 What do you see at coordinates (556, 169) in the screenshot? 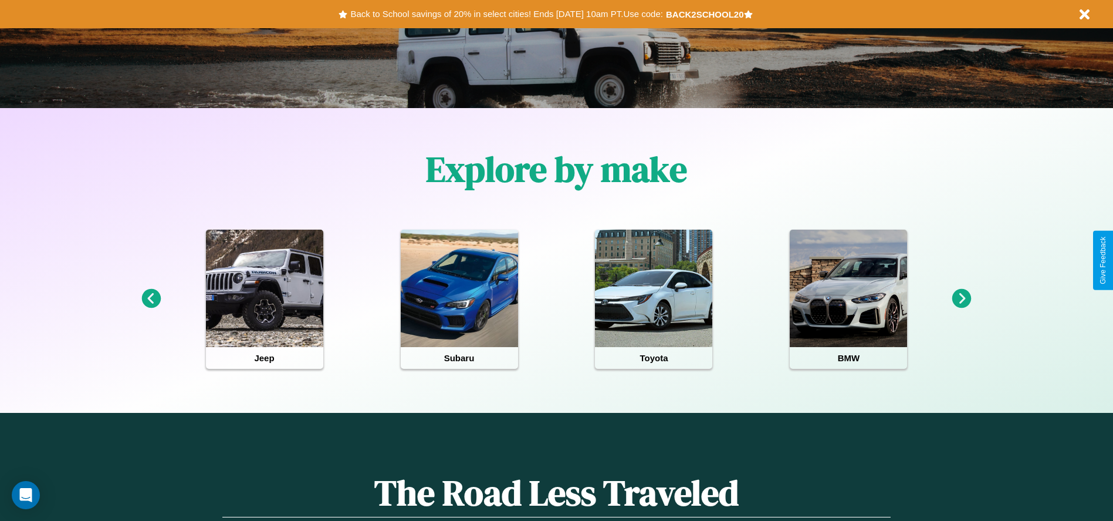
I see `h1: Explore by make` at bounding box center [556, 169].